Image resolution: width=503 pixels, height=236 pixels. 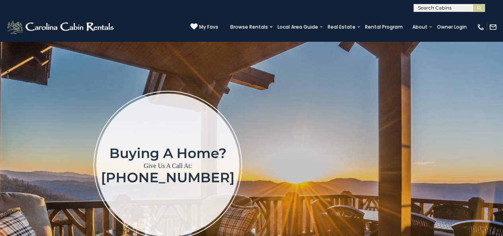 What do you see at coordinates (342, 27) in the screenshot?
I see `a: Real Estate` at bounding box center [342, 27].